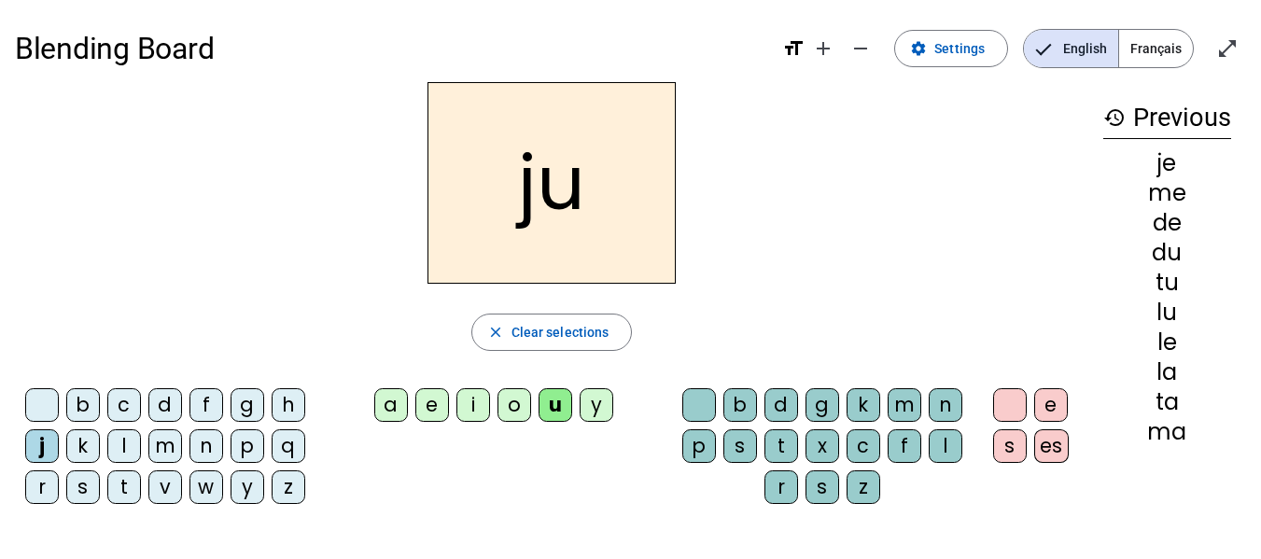 Image resolution: width=1261 pixels, height=559 pixels. What do you see at coordinates (1167, 193) in the screenshot?
I see `div: me` at bounding box center [1167, 193].